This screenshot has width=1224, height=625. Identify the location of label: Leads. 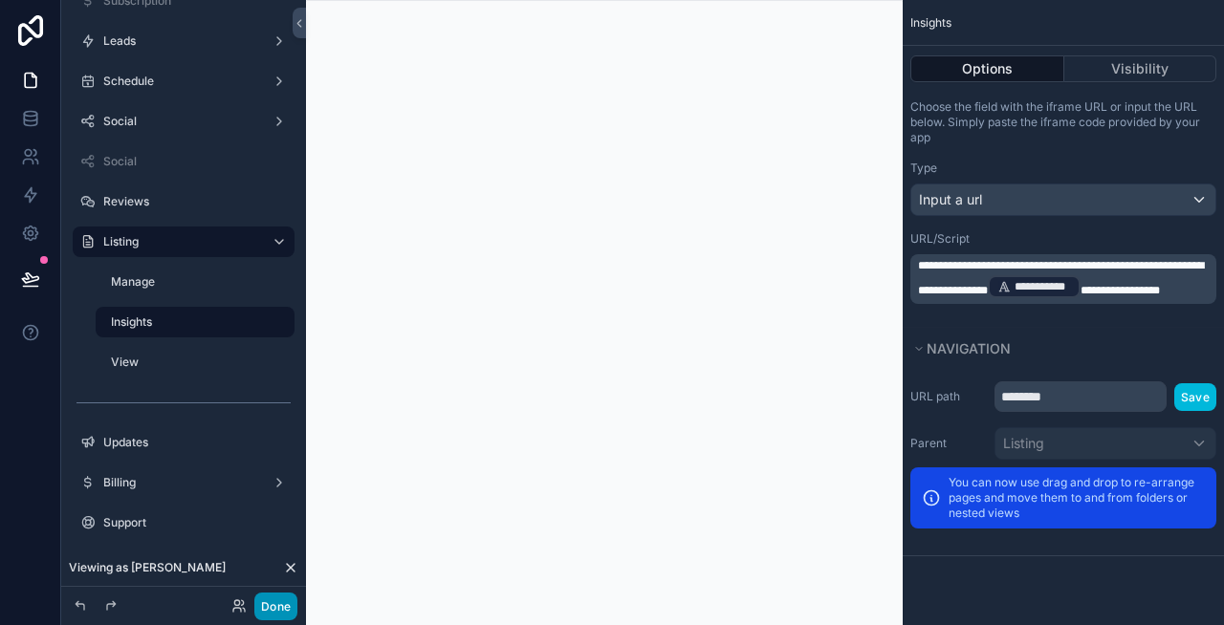
(180, 41).